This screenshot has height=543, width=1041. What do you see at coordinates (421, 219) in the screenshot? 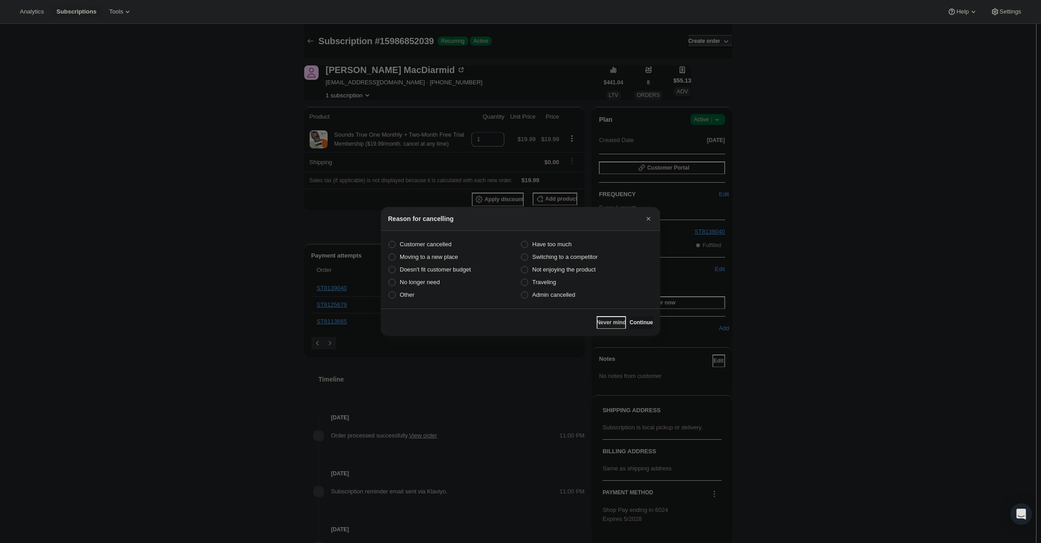
I see `h2: Reason for cancelling` at bounding box center [421, 219].